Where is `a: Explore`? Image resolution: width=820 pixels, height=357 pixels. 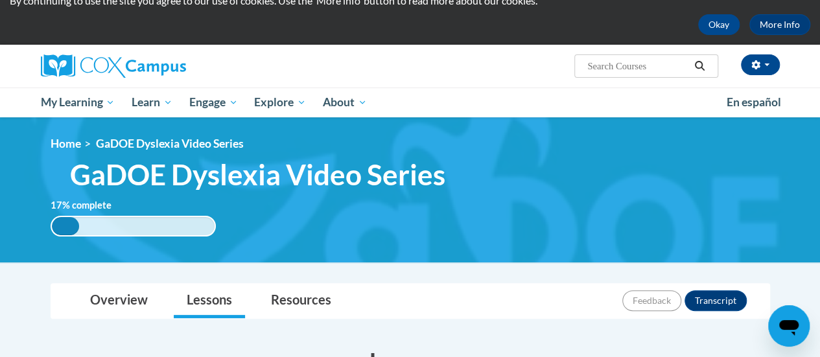 a: Explore is located at coordinates (280, 102).